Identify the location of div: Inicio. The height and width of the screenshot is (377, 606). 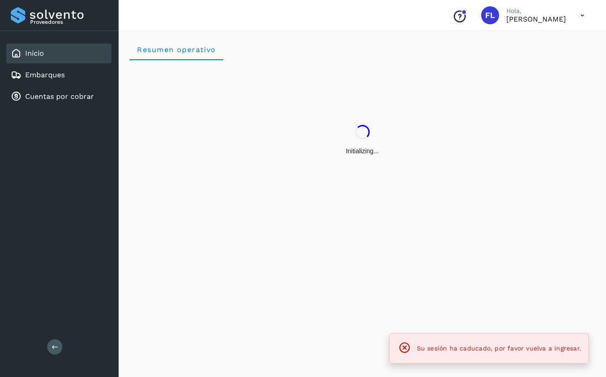
(59, 53).